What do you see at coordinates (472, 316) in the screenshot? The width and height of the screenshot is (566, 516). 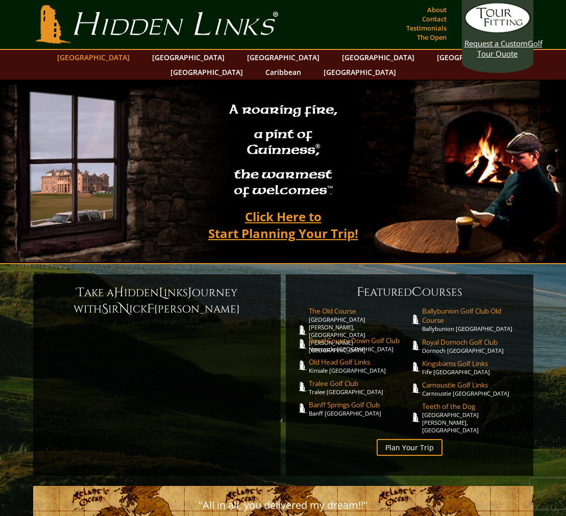 I see `span: Ballybunion Golf Club Old Course` at bounding box center [472, 316].